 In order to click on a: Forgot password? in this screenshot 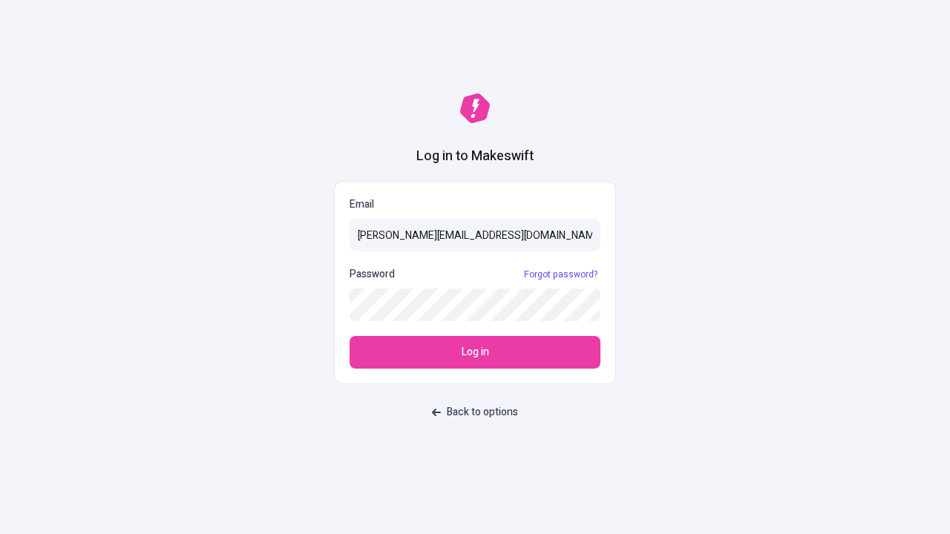, I will do `click(560, 274)`.